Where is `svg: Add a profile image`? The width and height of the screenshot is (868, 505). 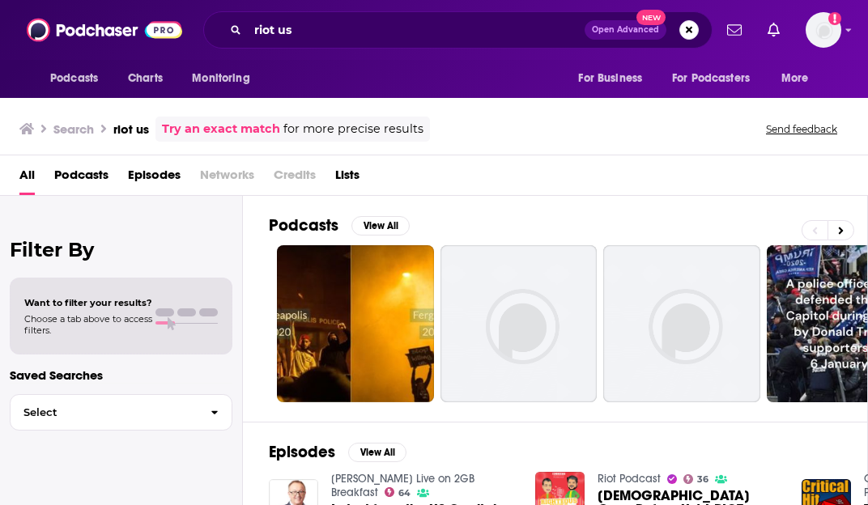 svg: Add a profile image is located at coordinates (834, 19).